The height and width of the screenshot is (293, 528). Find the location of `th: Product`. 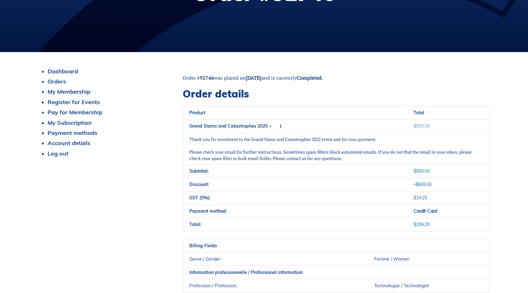

th: Product is located at coordinates (295, 113).